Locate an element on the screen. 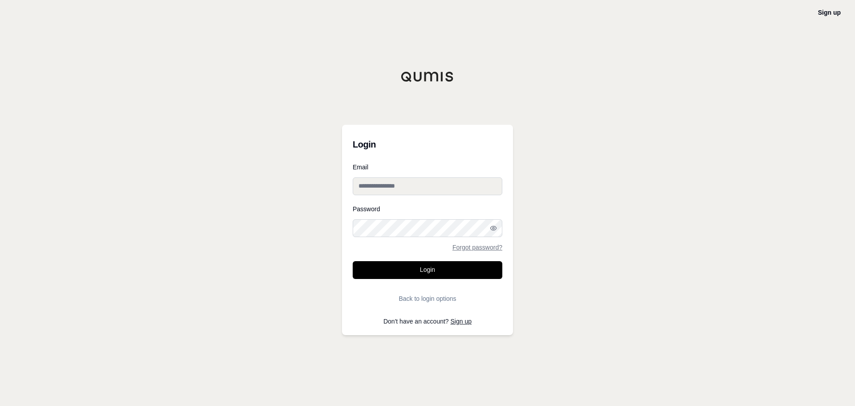  label: Password is located at coordinates (427, 209).